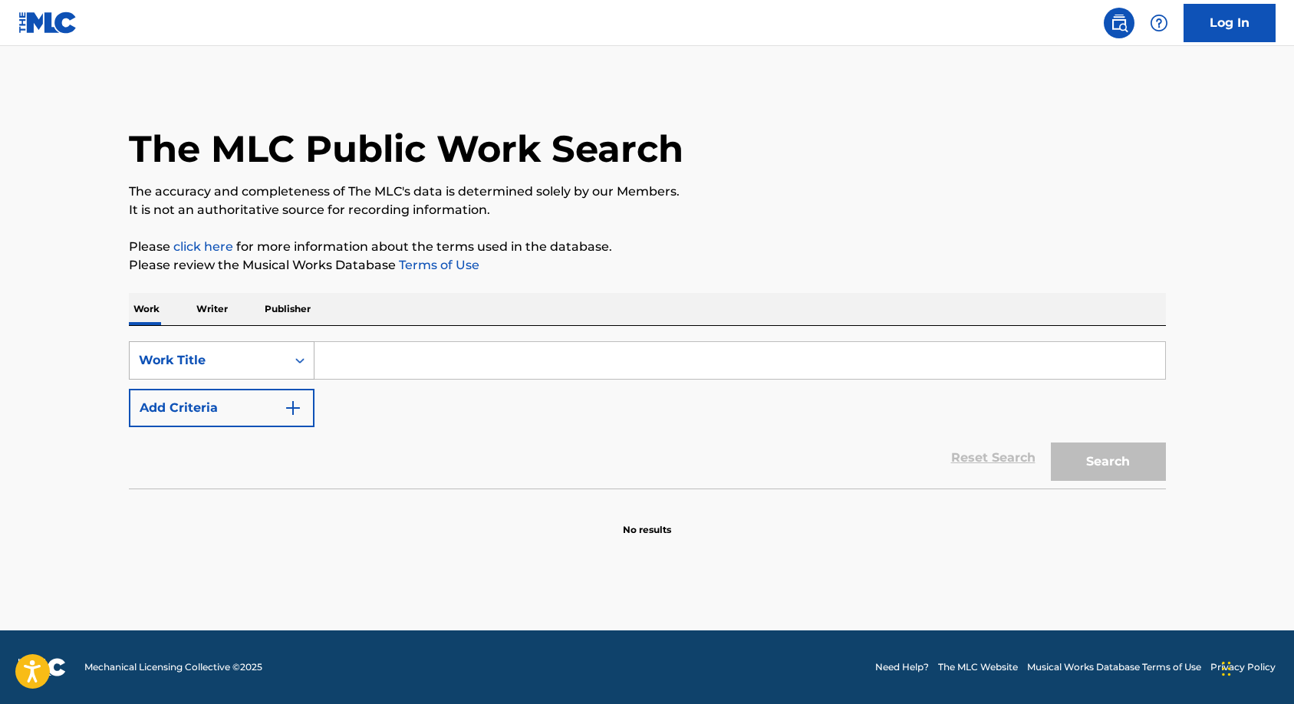 Image resolution: width=1294 pixels, height=704 pixels. Describe the element at coordinates (203, 246) in the screenshot. I see `a: click here` at that location.